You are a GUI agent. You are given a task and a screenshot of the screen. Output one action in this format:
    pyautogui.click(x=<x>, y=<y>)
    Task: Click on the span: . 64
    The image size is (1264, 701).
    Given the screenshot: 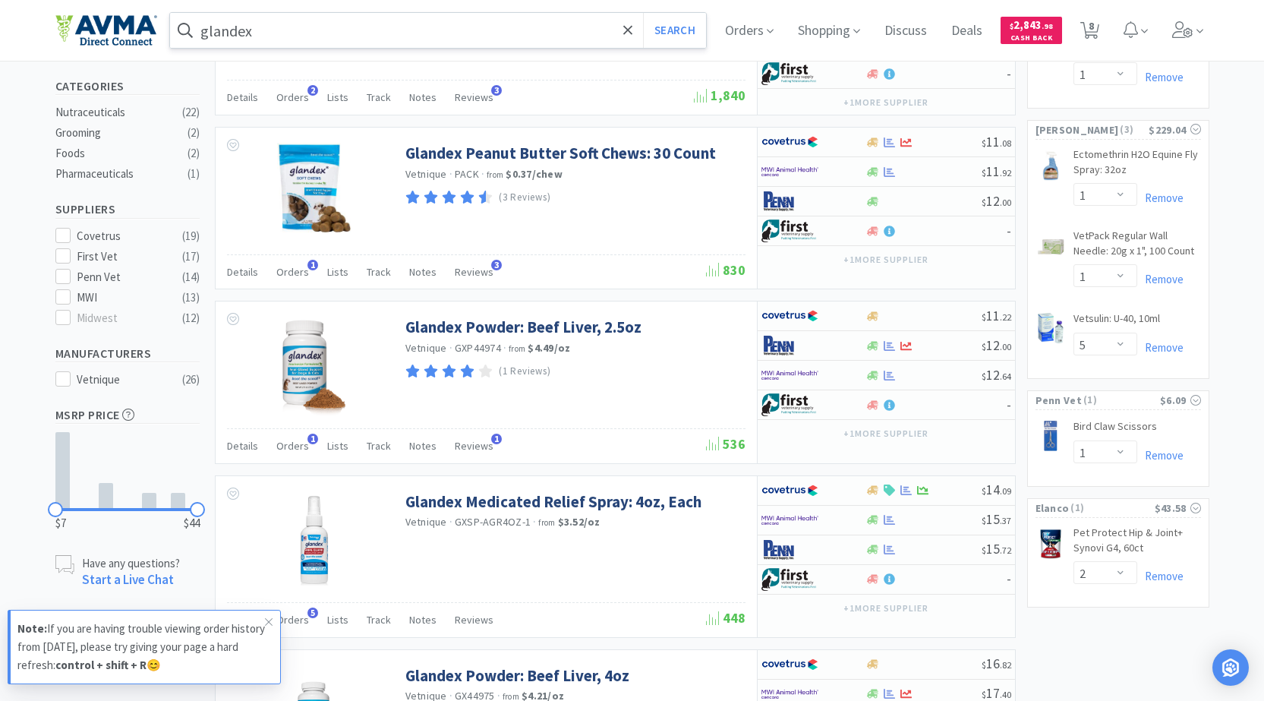 What is the action you would take?
    pyautogui.click(x=1005, y=376)
    